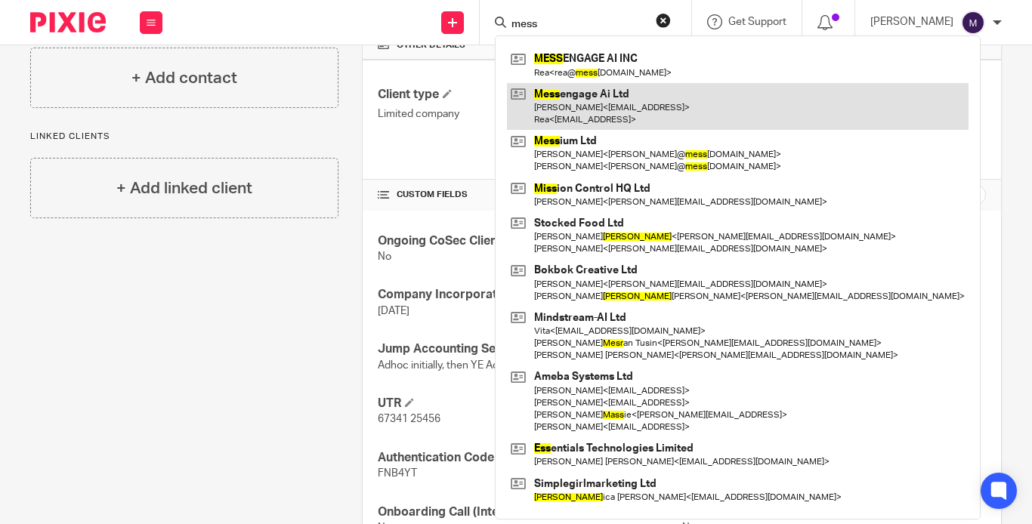  What do you see at coordinates (529, 295) in the screenshot?
I see `h4: Company Incorporated On` at bounding box center [529, 295].